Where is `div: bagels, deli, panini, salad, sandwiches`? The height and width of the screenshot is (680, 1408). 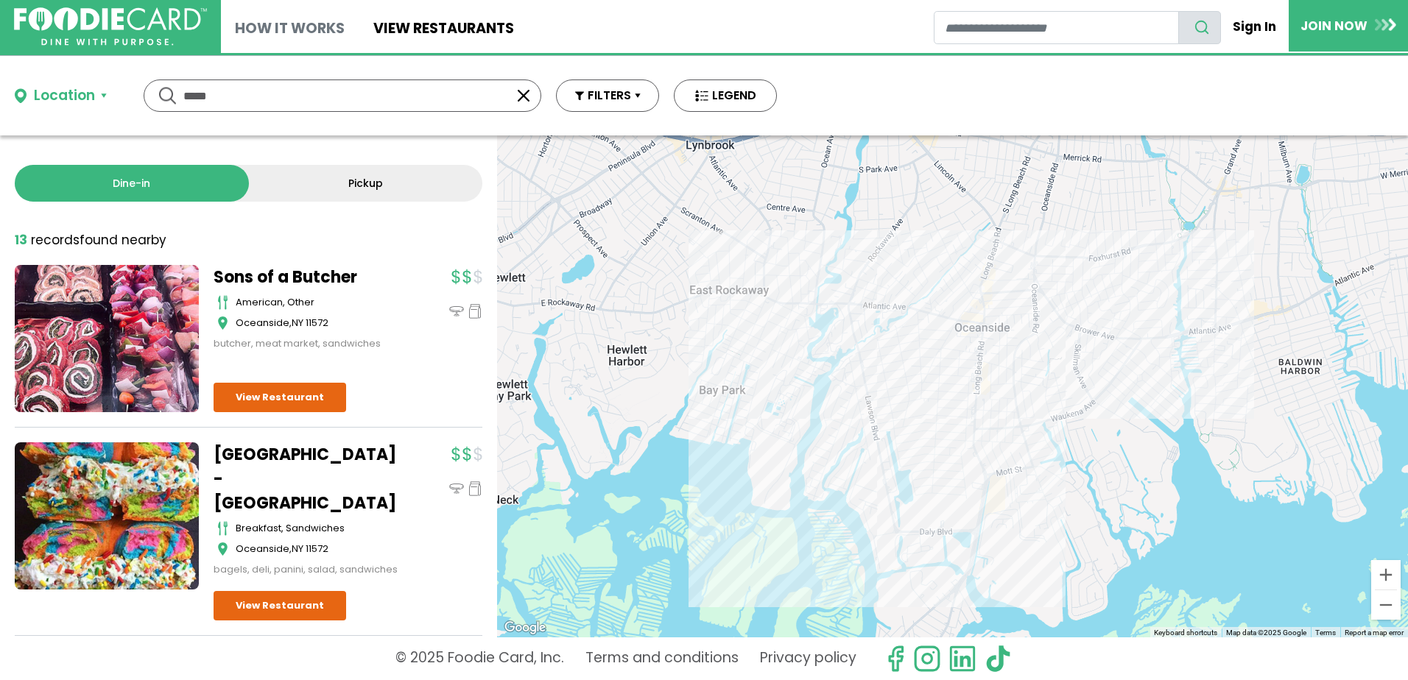
div: bagels, deli, panini, salad, sandwiches is located at coordinates (306, 570).